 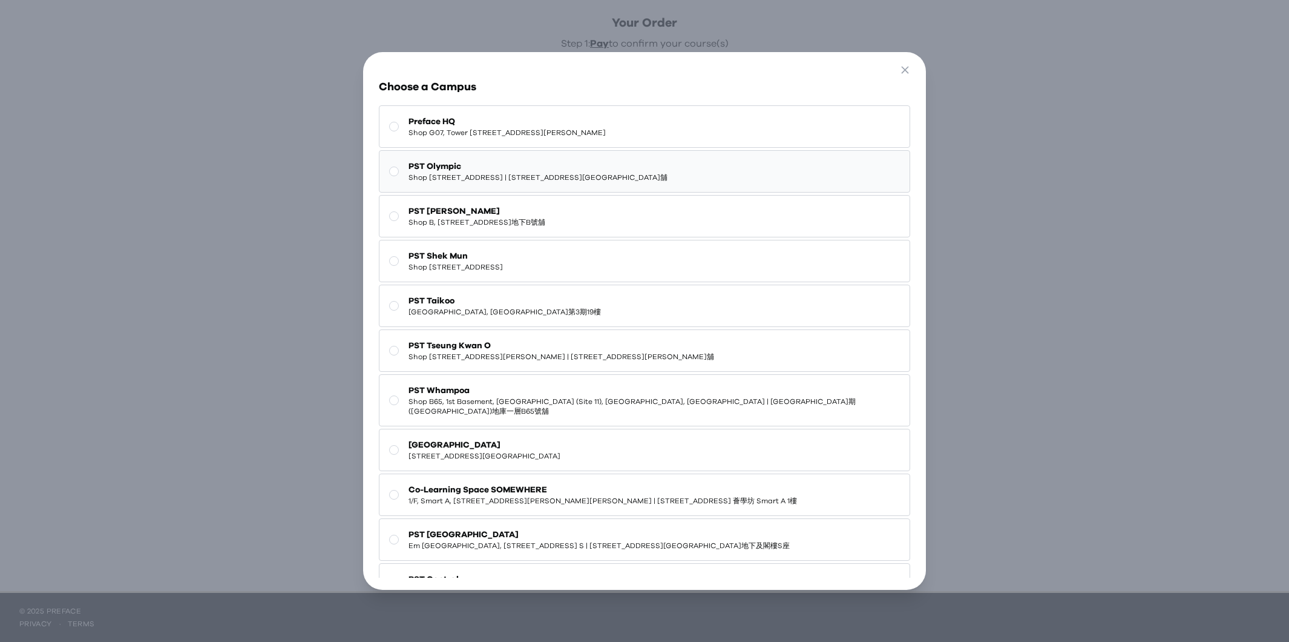 I want to click on h3: Choose a Campus, so click(x=645, y=87).